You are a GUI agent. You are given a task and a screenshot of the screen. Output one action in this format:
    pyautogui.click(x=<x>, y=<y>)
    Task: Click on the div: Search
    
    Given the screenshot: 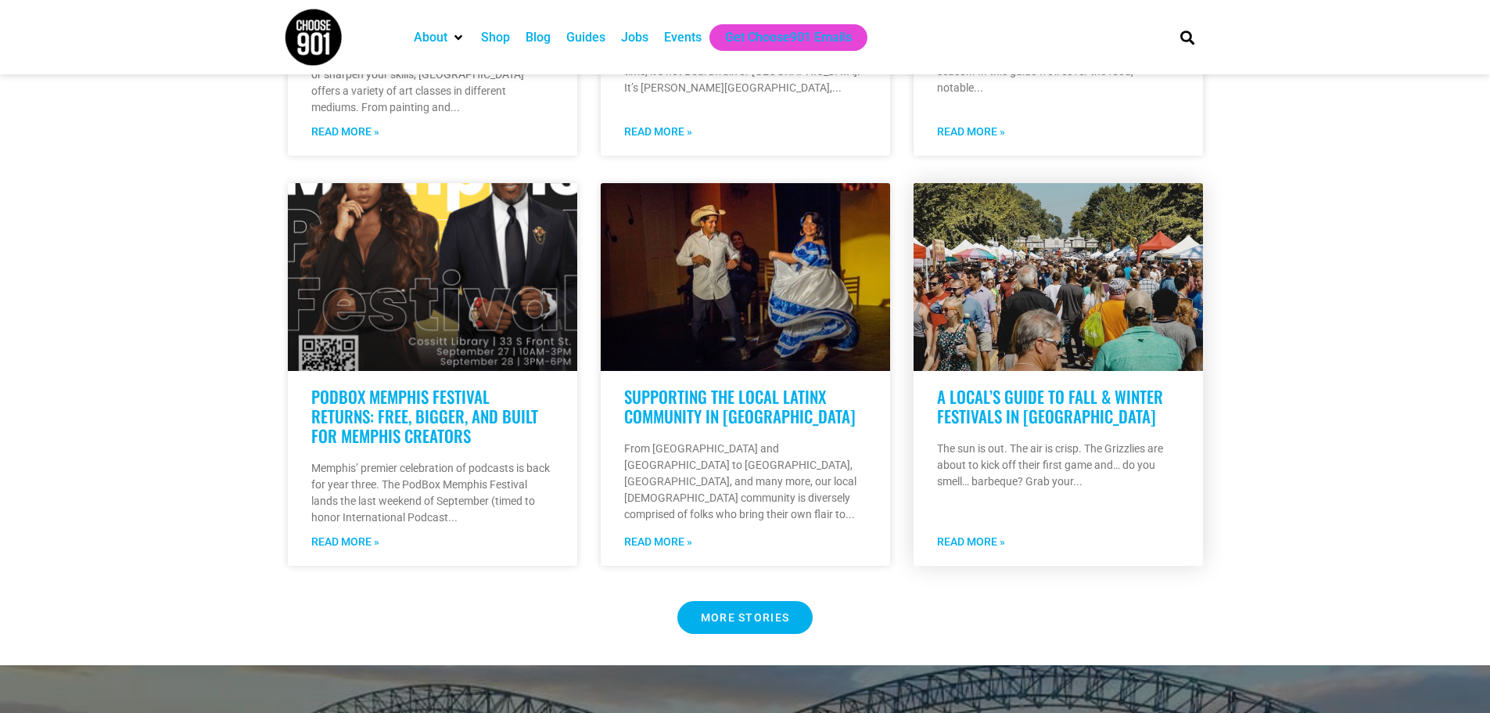 What is the action you would take?
    pyautogui.click(x=1187, y=37)
    